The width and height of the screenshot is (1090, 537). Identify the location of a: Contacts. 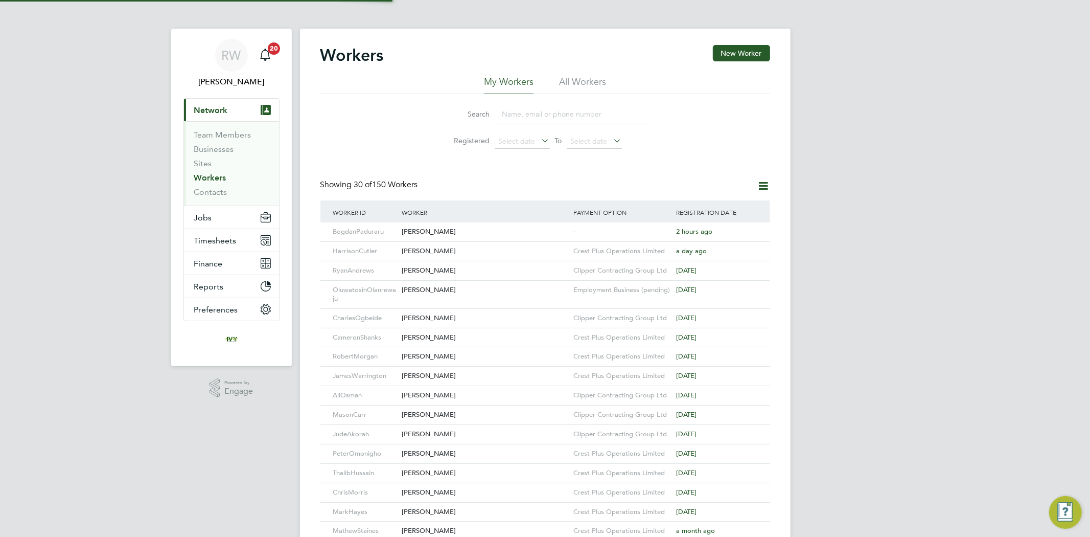
(211, 192).